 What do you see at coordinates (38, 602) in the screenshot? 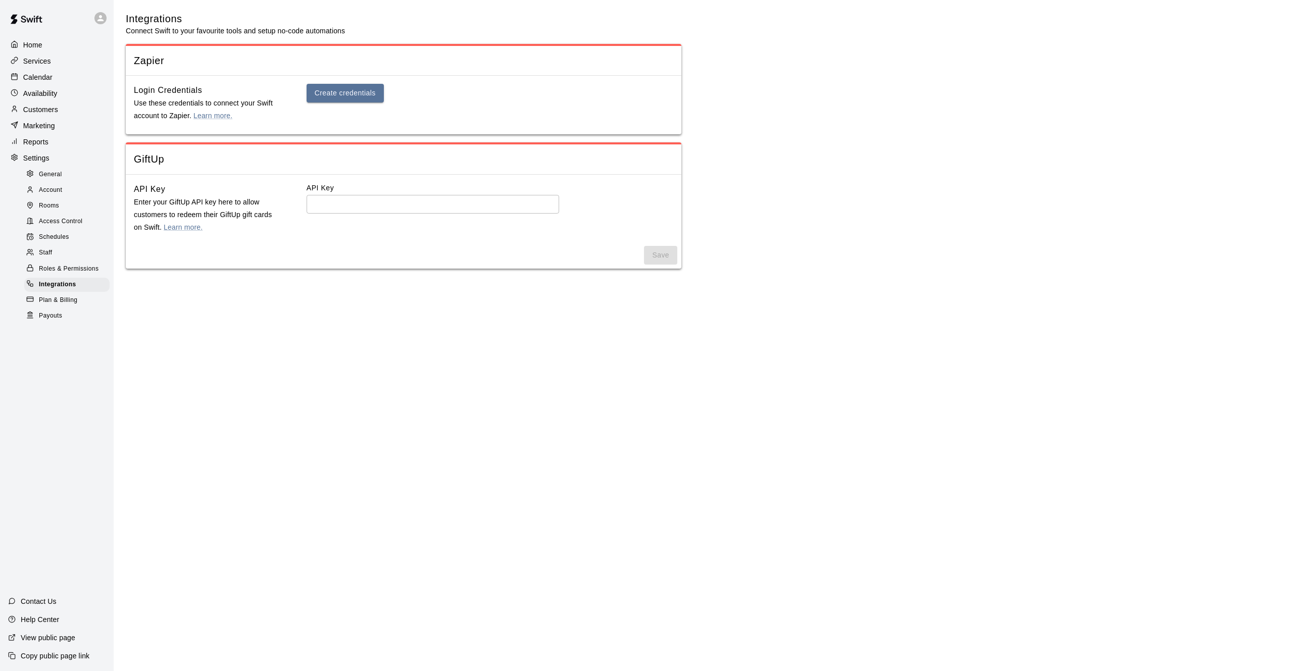
I see `p: Contact Us` at bounding box center [38, 602].